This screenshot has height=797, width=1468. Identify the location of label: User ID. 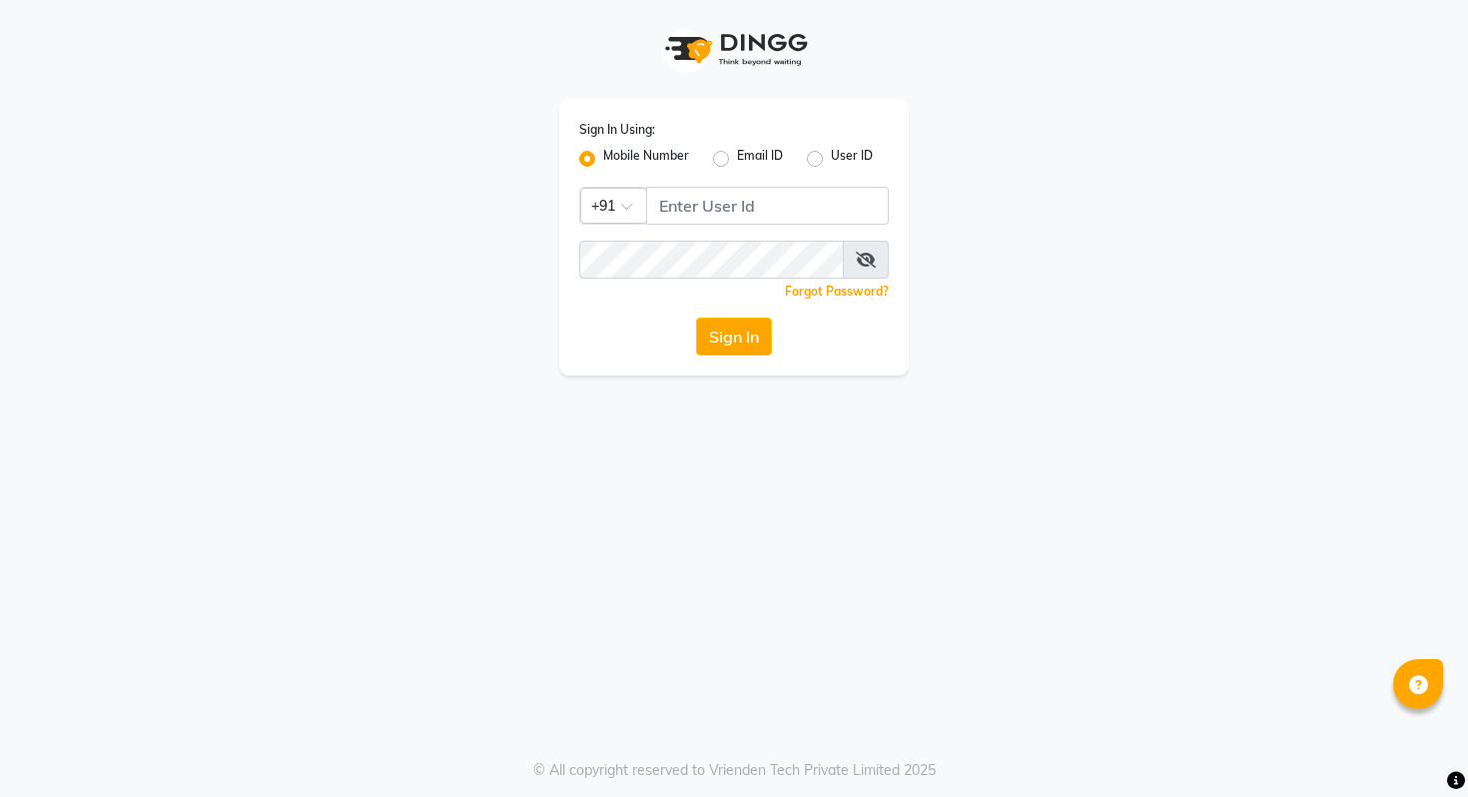
(852, 159).